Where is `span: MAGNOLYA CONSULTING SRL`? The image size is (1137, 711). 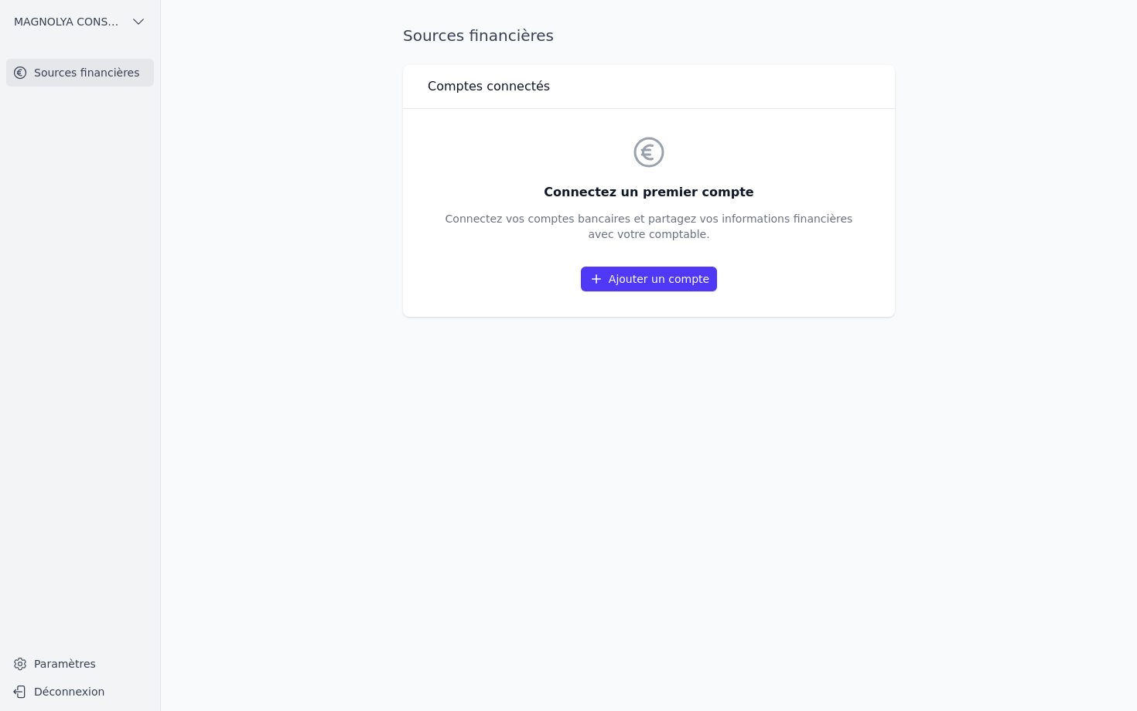
span: MAGNOLYA CONSULTING SRL is located at coordinates (69, 22).